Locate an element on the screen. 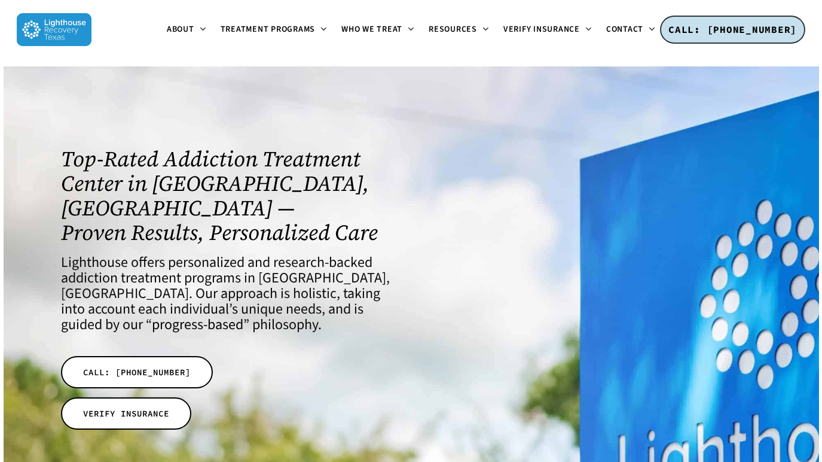 The height and width of the screenshot is (462, 822). a: Treatment Programs is located at coordinates (274, 30).